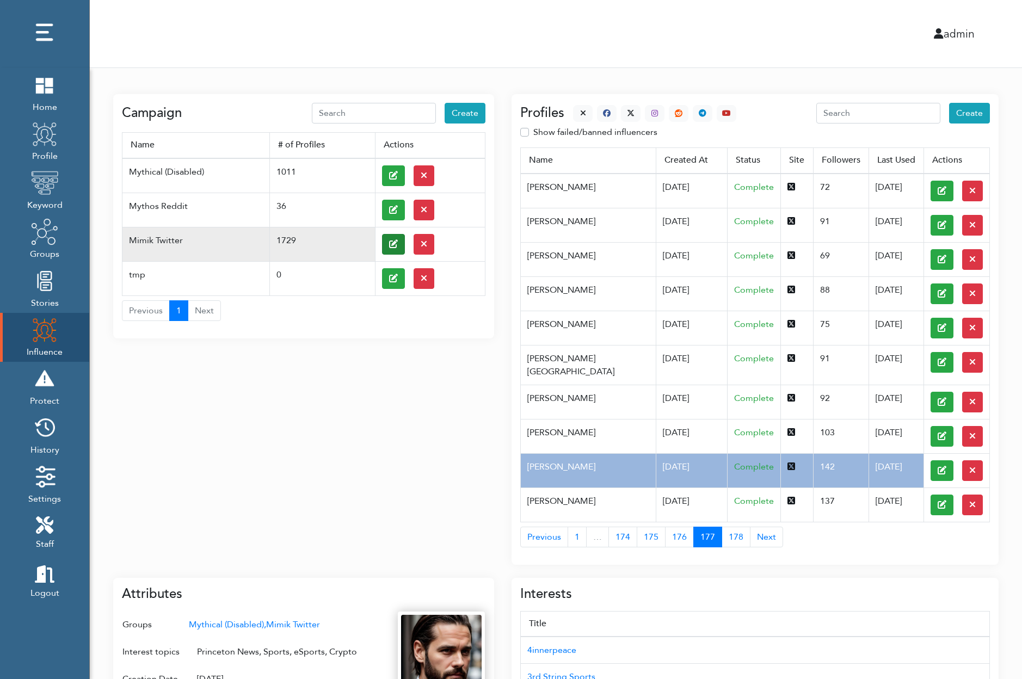 This screenshot has width=1022, height=679. What do you see at coordinates (841, 327) in the screenshot?
I see `td: 75` at bounding box center [841, 327].